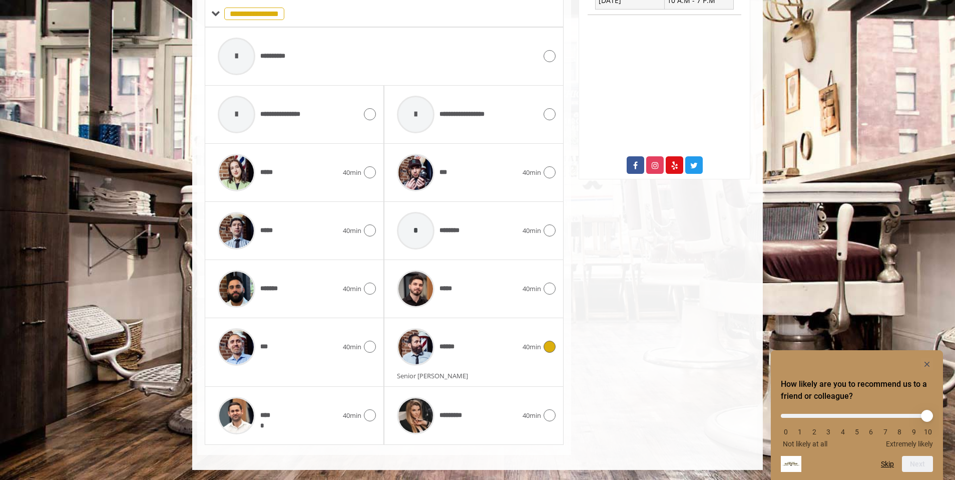 Image resolution: width=955 pixels, height=480 pixels. What do you see at coordinates (888, 464) in the screenshot?
I see `button: Skip` at bounding box center [888, 464].